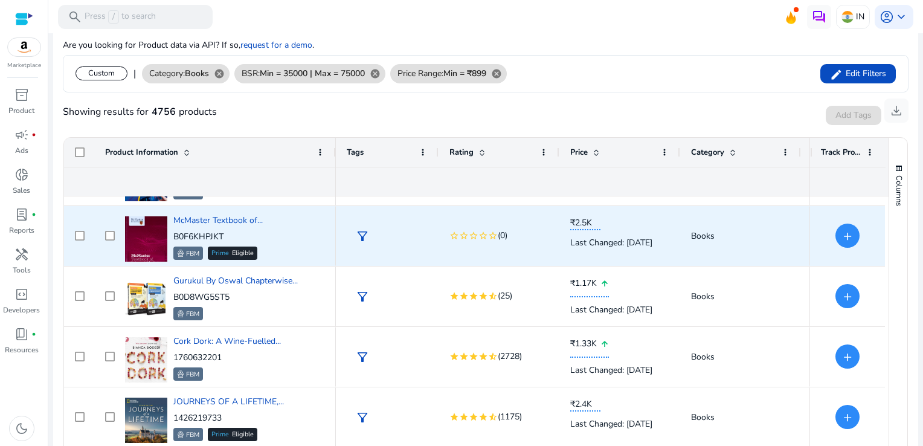  Describe the element at coordinates (22, 214) in the screenshot. I see `span: lab_profile` at that location.